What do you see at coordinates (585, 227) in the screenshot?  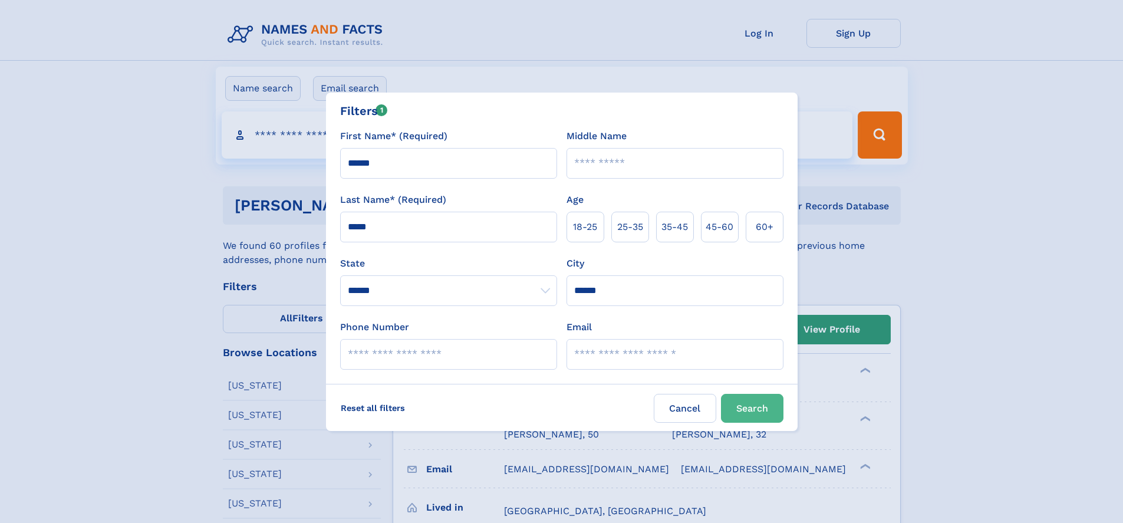 I see `span: 18‑25` at bounding box center [585, 227].